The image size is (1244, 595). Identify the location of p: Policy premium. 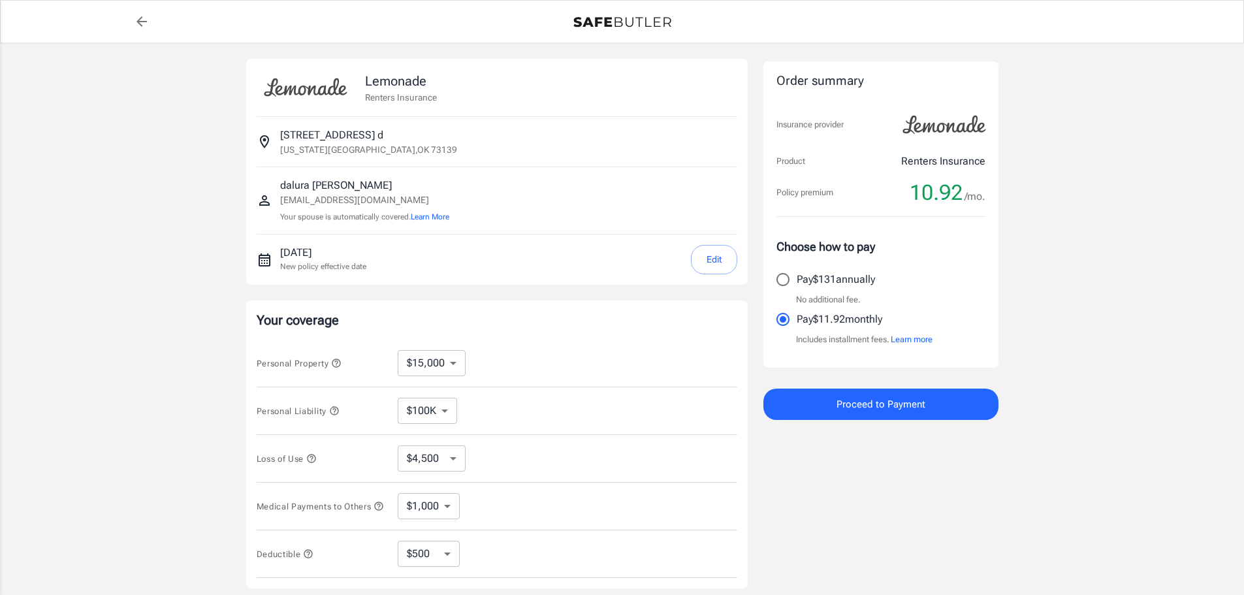
(805, 193).